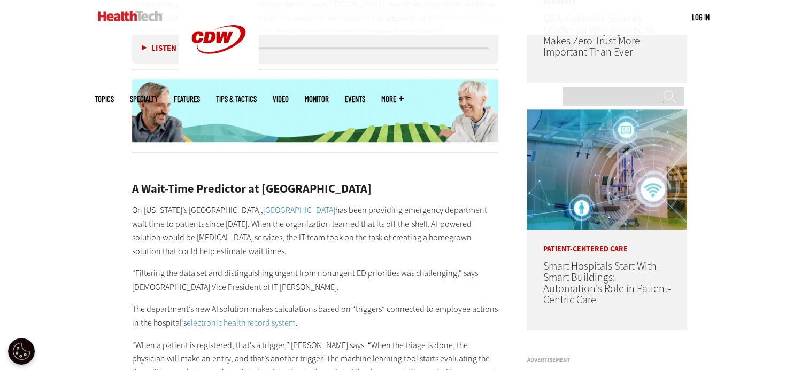  What do you see at coordinates (607, 169) in the screenshot?
I see `img: Smart hospital` at bounding box center [607, 169].